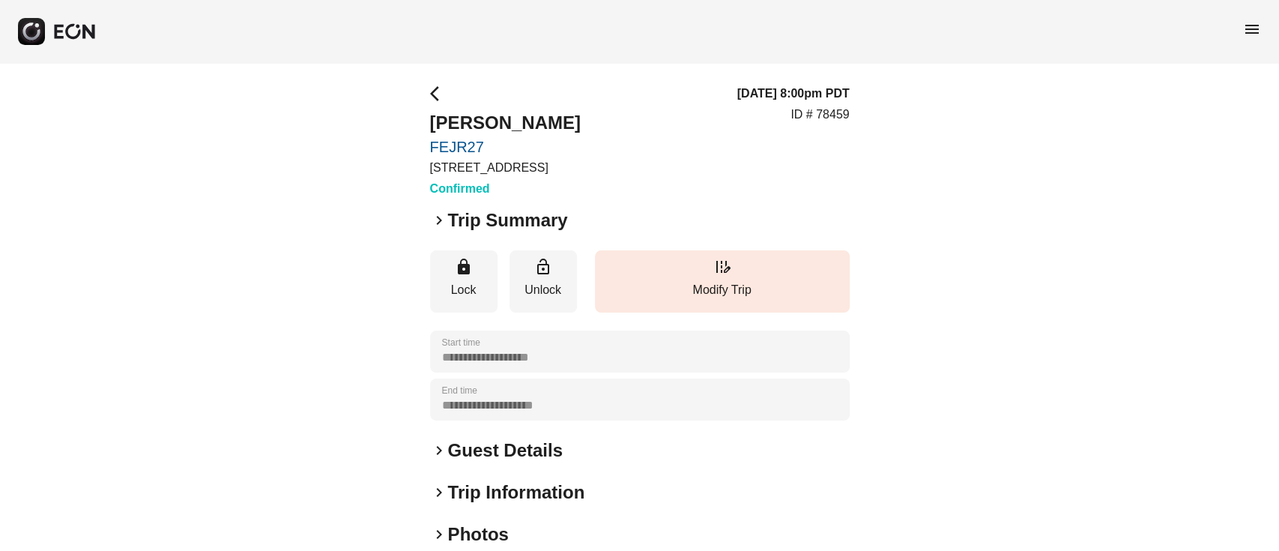 This screenshot has height=551, width=1279. What do you see at coordinates (439, 94) in the screenshot?
I see `span: arrow_back_ios` at bounding box center [439, 94].